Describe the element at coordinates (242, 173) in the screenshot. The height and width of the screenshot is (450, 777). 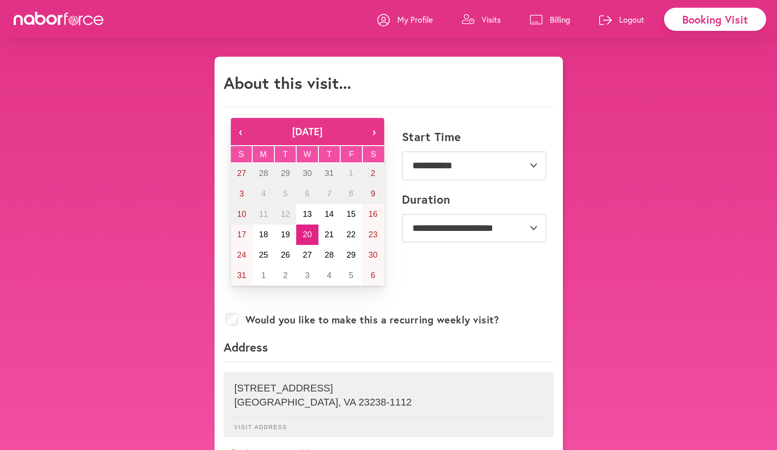
I see `abbr: July 27, 2025` at that location.